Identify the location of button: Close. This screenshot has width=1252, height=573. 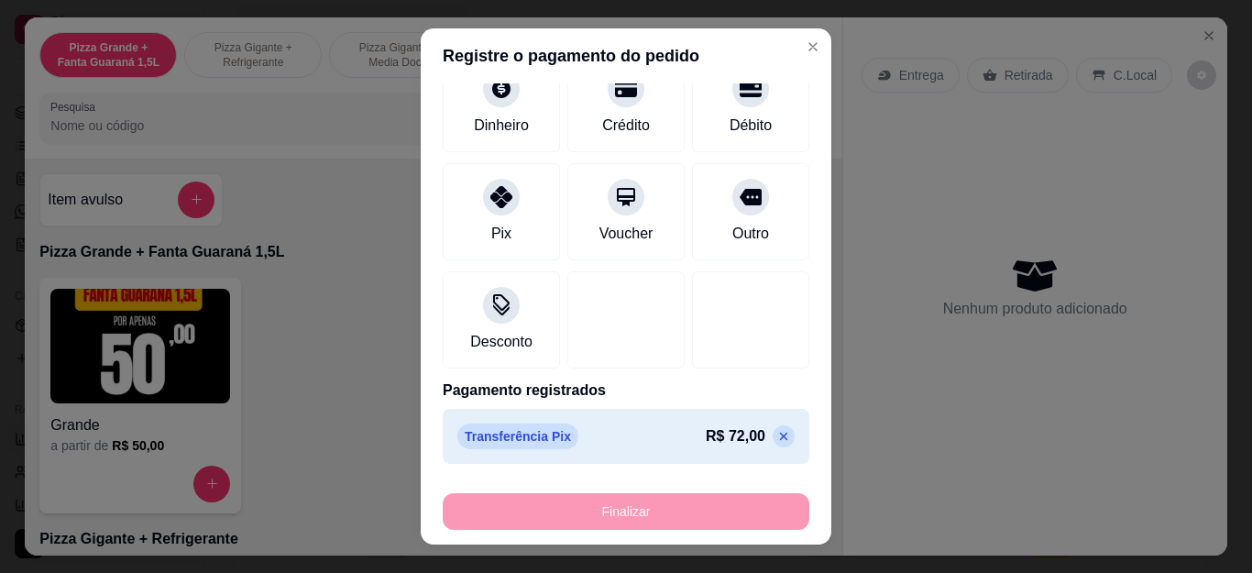
(813, 47).